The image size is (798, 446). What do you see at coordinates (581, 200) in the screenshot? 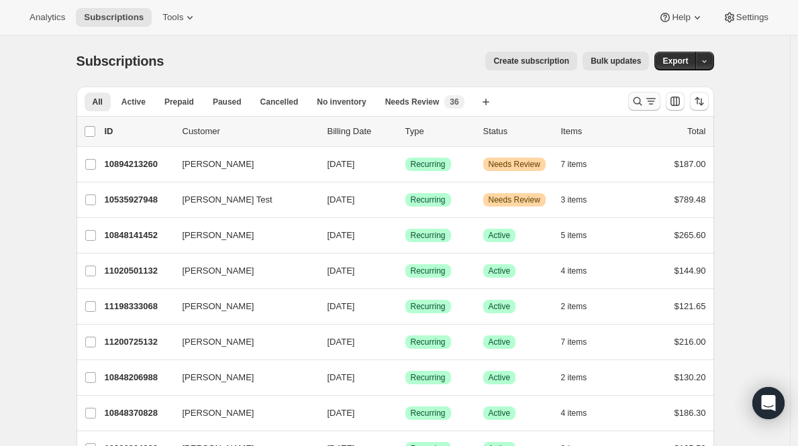
I see `button: 3 items` at bounding box center [581, 200].